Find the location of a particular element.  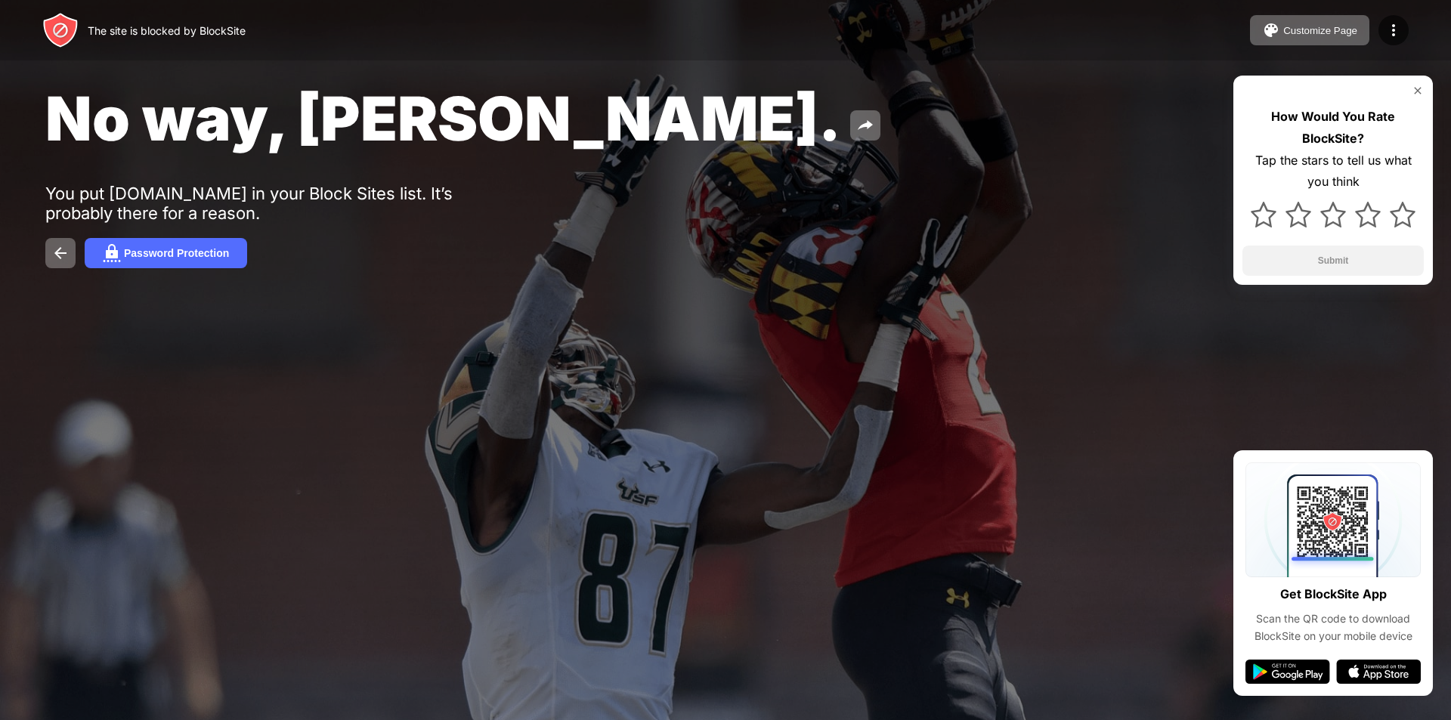

div: Get BlockSite App is located at coordinates (1333, 594).